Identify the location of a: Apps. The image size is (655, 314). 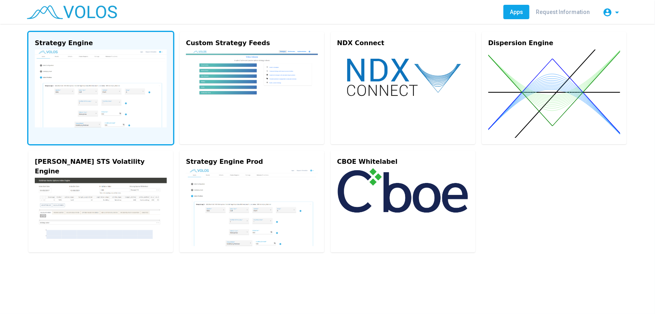
(516, 12).